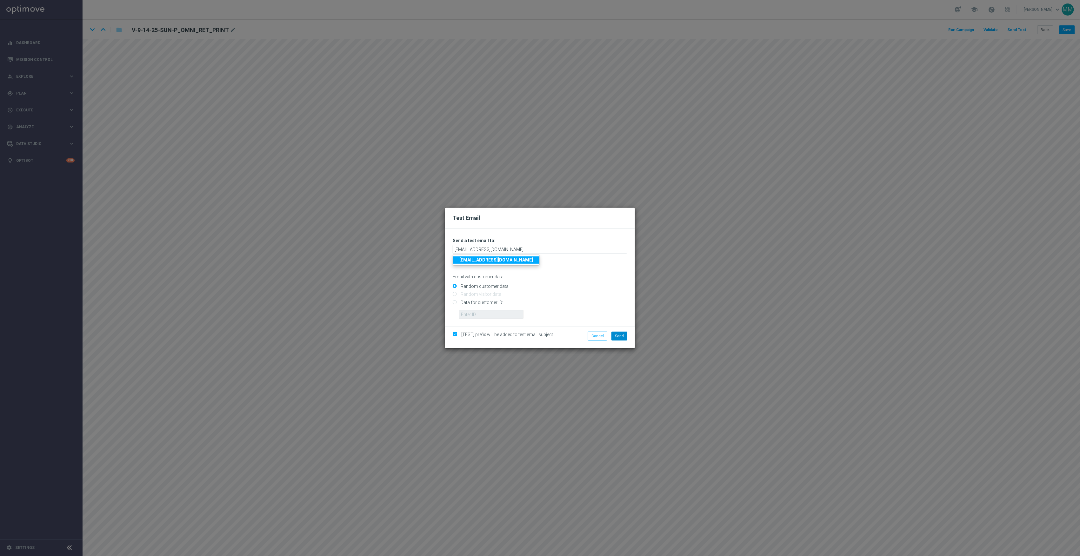 The height and width of the screenshot is (556, 1080). I want to click on h3: Send a test email to:, so click(540, 241).